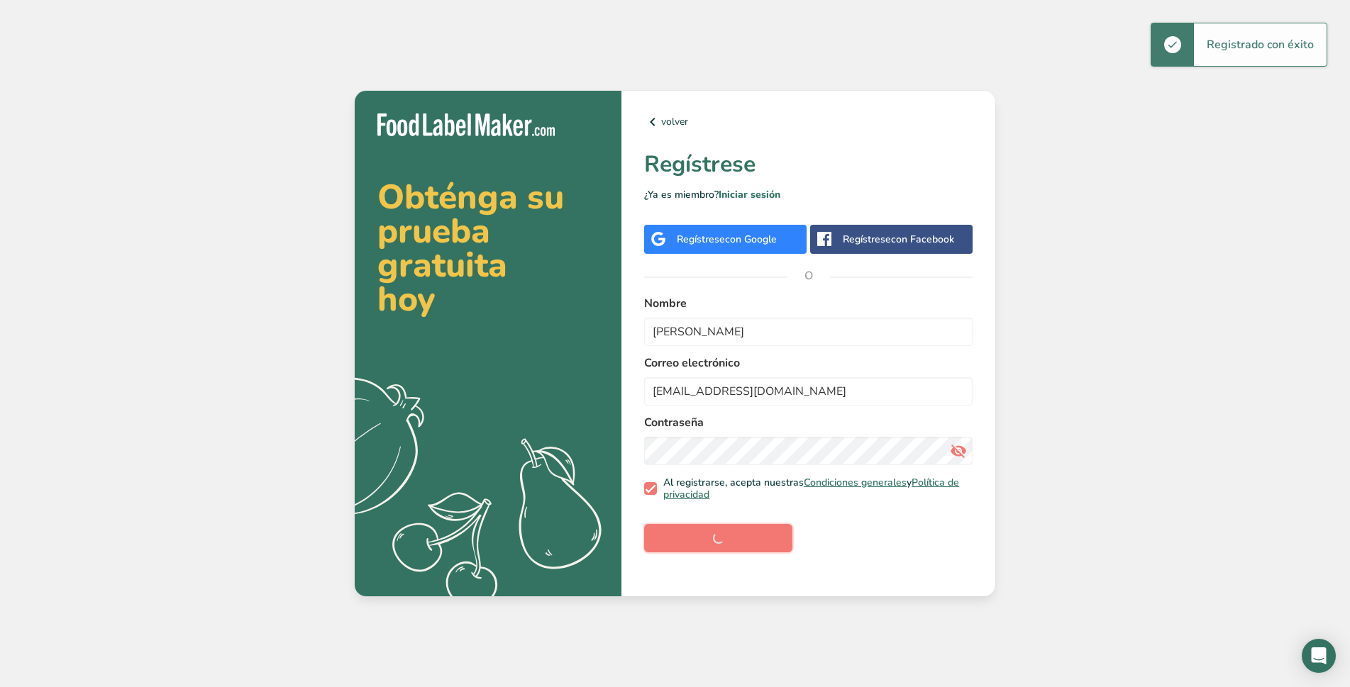  What do you see at coordinates (809, 276) in the screenshot?
I see `span: O` at bounding box center [809, 276].